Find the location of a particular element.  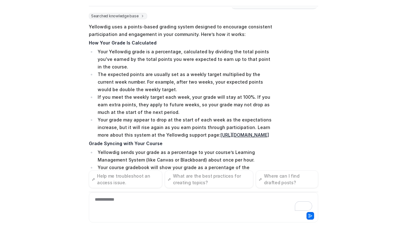

span: Searched knowledge base is located at coordinates (118, 16).